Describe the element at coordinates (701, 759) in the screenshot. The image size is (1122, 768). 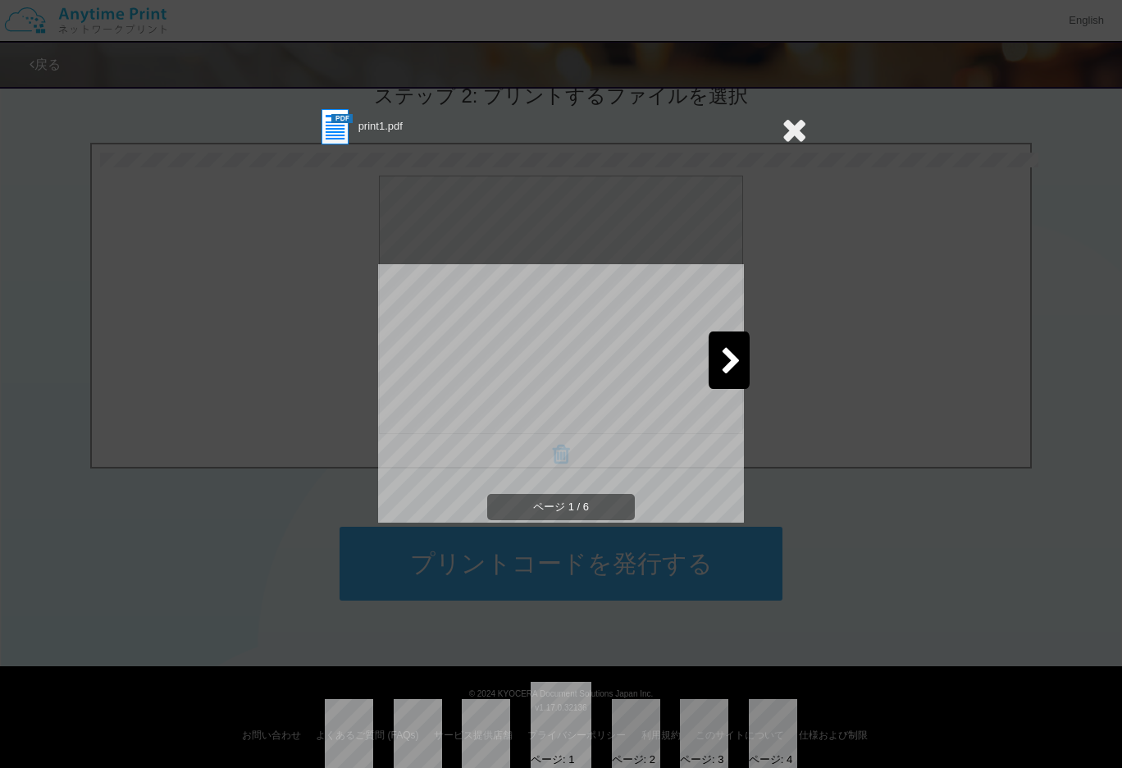
I see `div: ページ: 3` at that location.